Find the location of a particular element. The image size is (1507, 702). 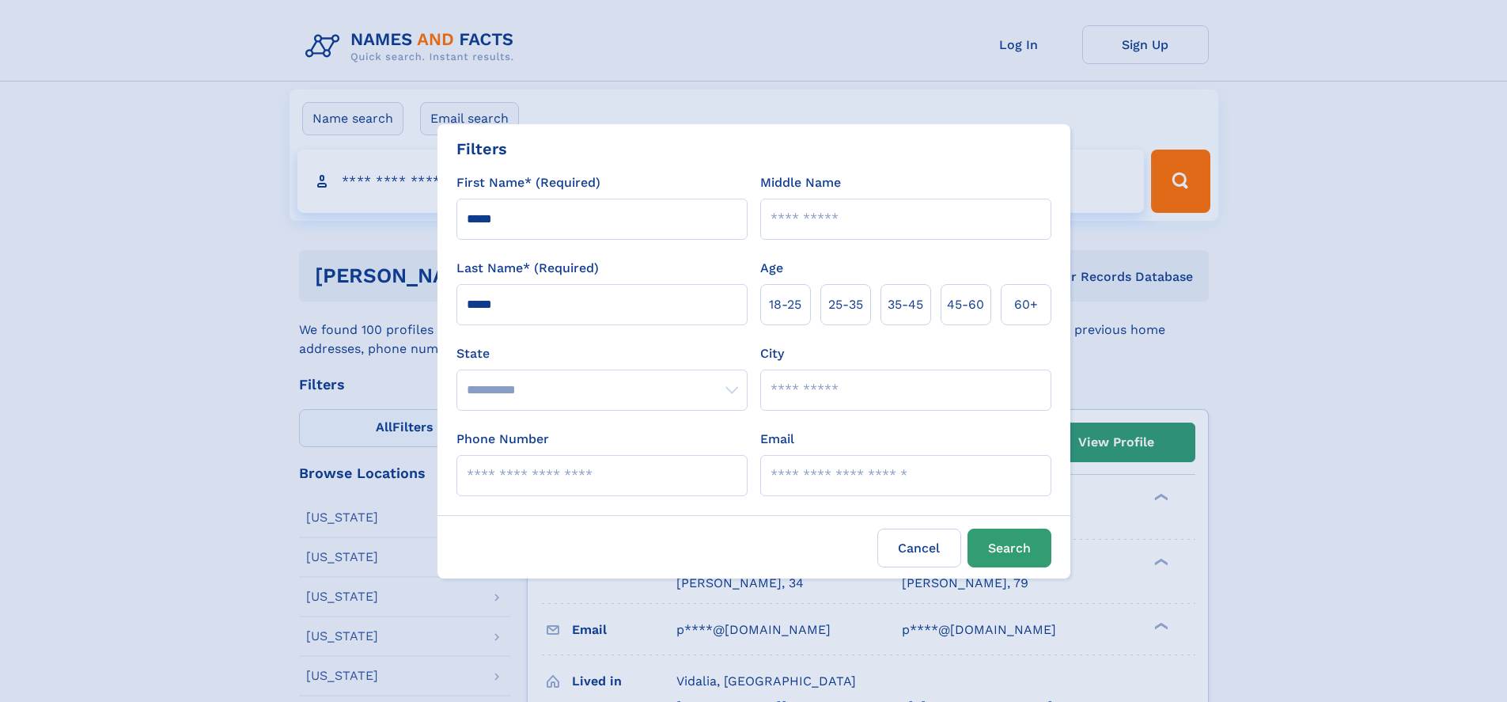

label: Age is located at coordinates (771, 268).